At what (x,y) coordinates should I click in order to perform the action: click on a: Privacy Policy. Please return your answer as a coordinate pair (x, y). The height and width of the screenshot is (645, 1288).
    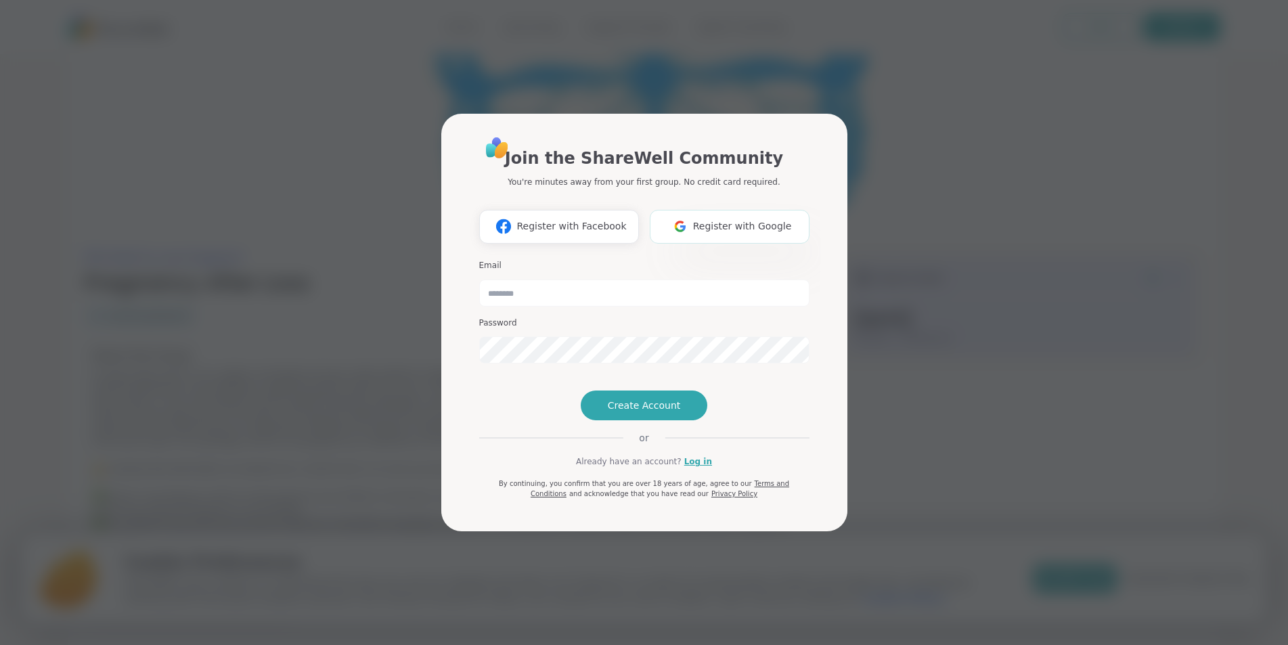
    Looking at the image, I should click on (734, 493).